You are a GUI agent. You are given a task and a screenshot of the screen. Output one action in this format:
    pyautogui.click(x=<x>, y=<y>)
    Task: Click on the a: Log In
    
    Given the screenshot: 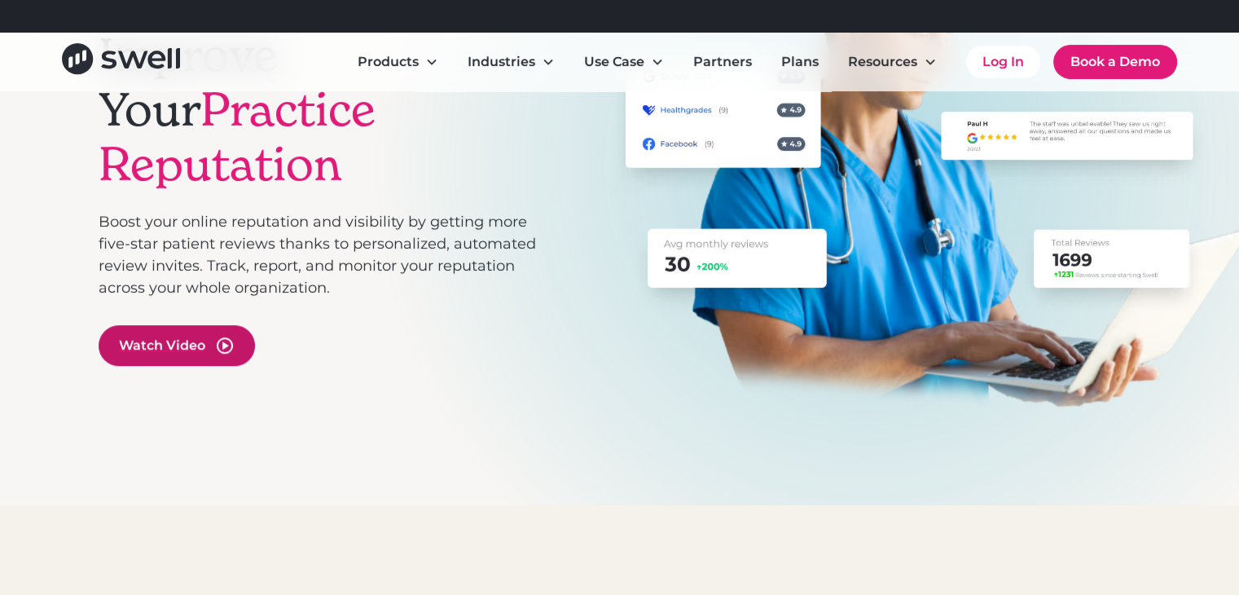 What is the action you would take?
    pyautogui.click(x=1003, y=62)
    